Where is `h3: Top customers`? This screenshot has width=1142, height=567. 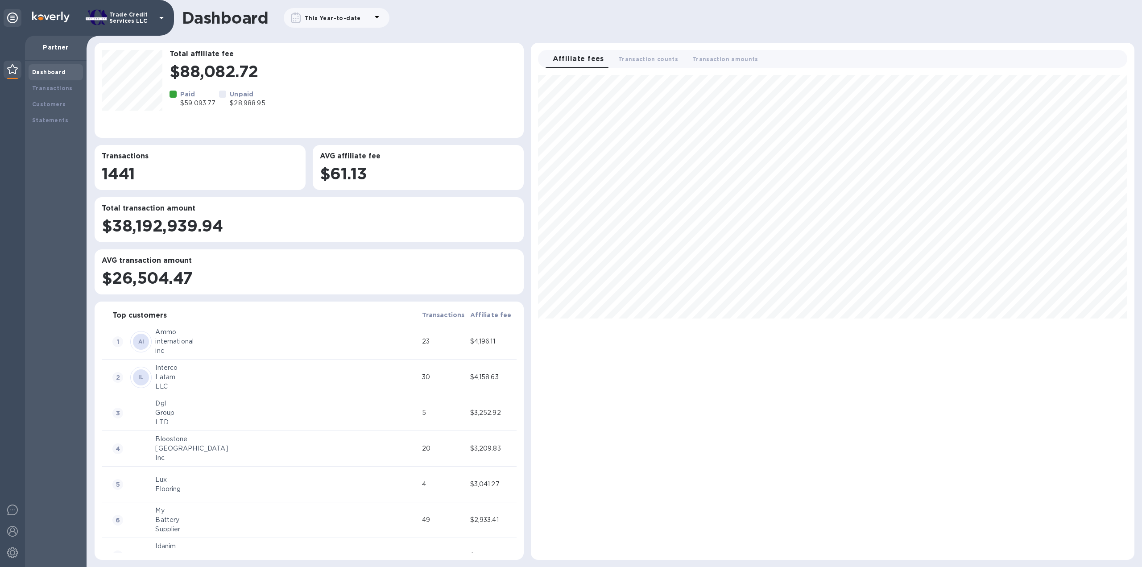 h3: Top customers is located at coordinates (140, 315).